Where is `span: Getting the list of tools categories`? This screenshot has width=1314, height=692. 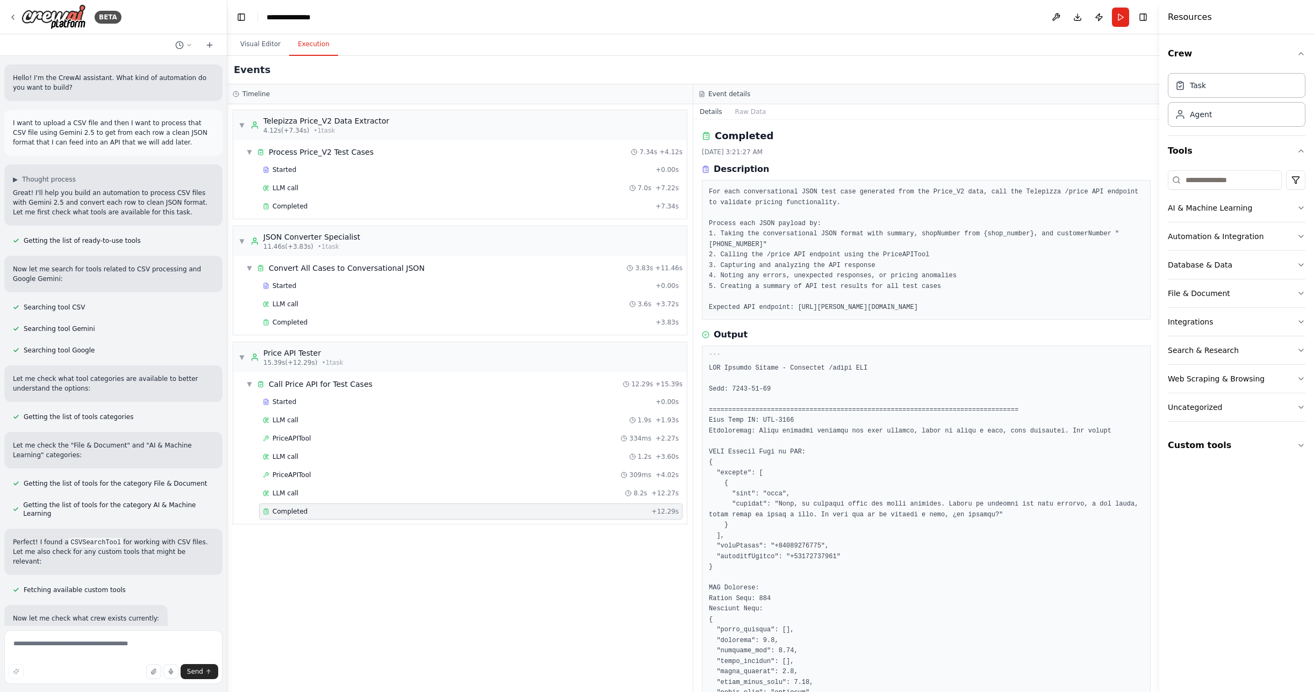
span: Getting the list of tools categories is located at coordinates (78, 417).